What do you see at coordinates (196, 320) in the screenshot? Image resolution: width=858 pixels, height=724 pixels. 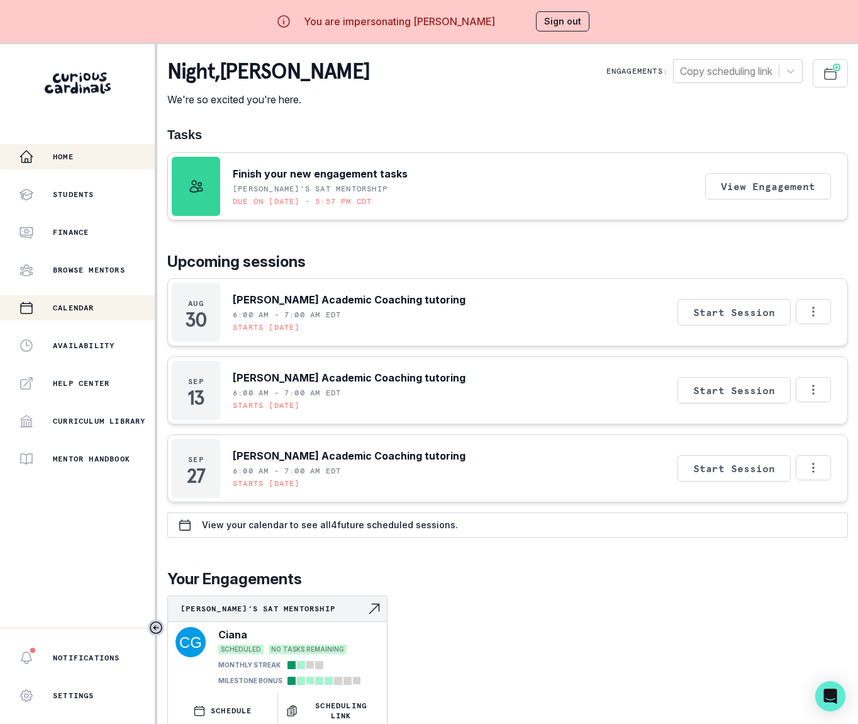 I see `p: 30` at bounding box center [196, 320].